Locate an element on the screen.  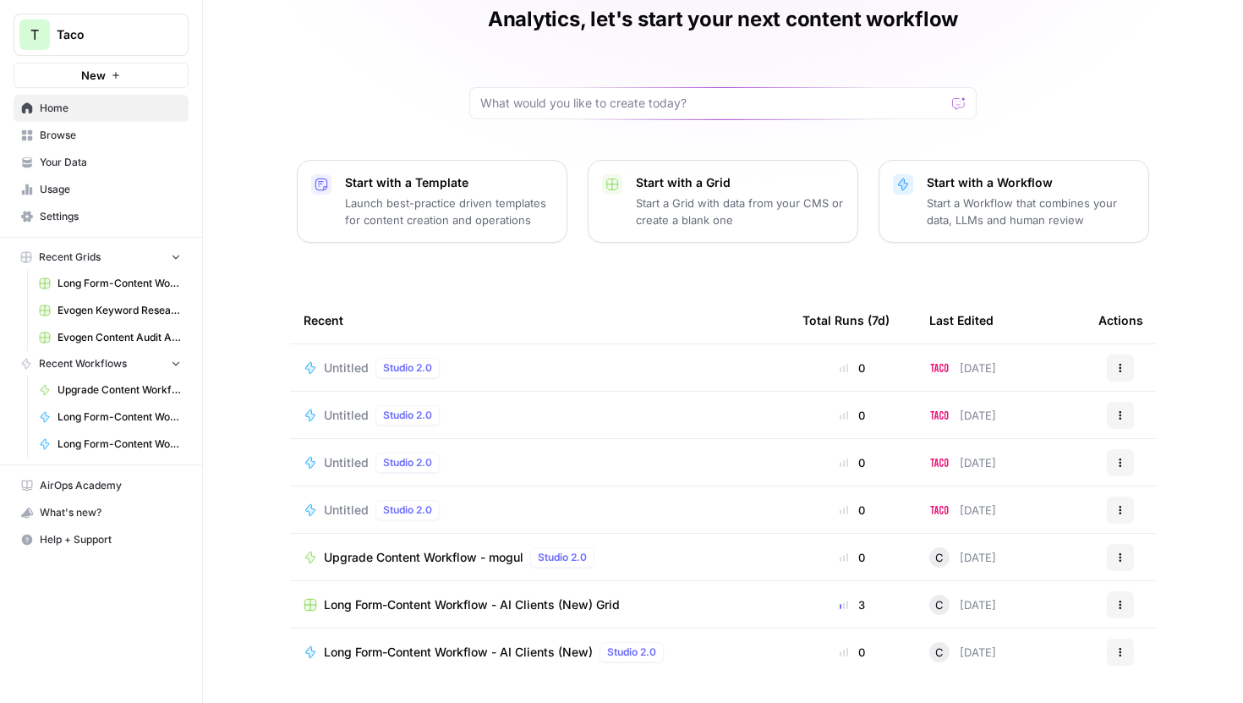
button: Start with a TemplateLaunch best-practice driven templates for content creation and operations is located at coordinates (432, 201).